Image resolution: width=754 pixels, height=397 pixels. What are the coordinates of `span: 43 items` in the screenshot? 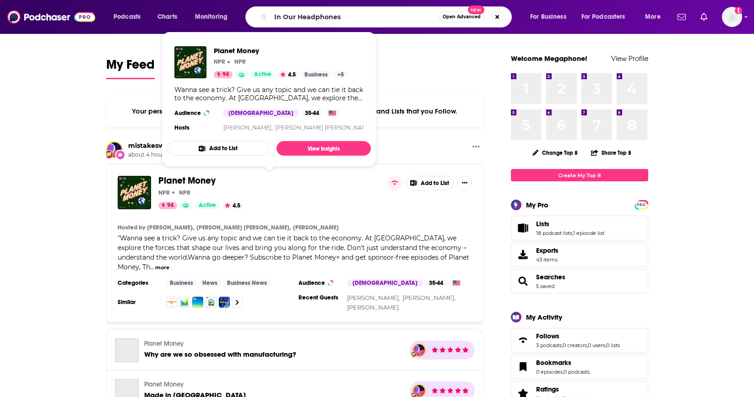 It's located at (547, 260).